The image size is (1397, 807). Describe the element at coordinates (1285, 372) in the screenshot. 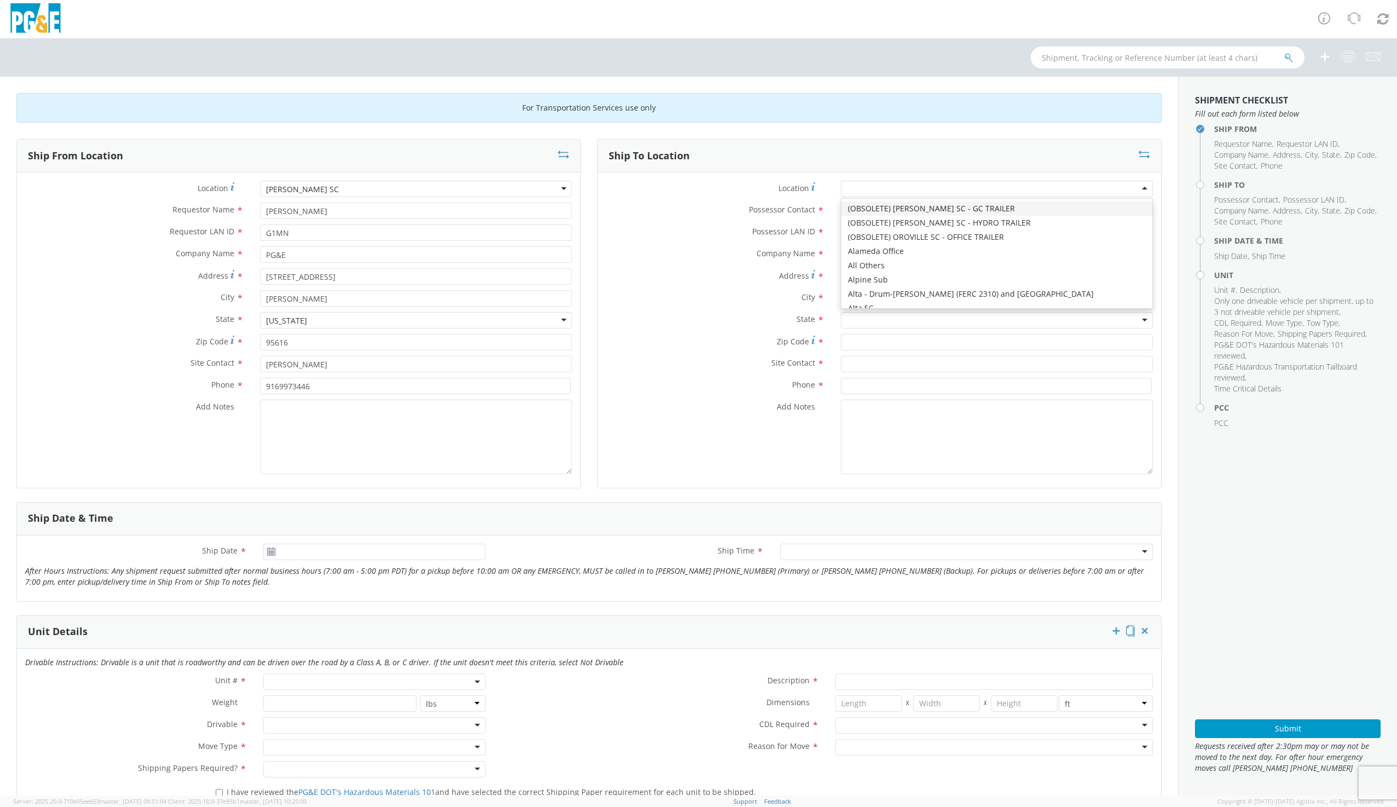

I see `span: PG&E Hazardous Transportation Tailboard reviewed` at that location.